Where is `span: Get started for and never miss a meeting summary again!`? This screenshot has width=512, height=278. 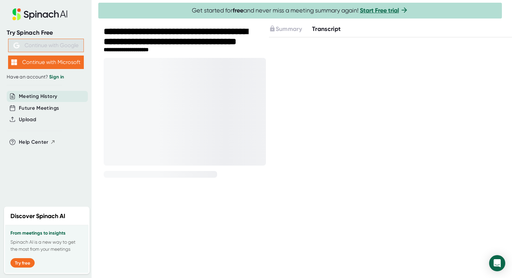
span: Get started for and never miss a meeting summary again! is located at coordinates (300, 10).